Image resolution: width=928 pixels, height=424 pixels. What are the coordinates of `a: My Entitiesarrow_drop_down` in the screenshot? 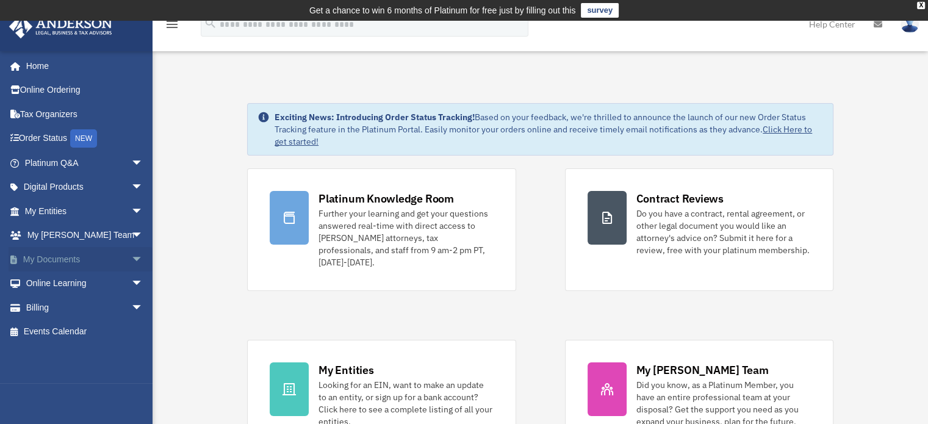 It's located at (85, 211).